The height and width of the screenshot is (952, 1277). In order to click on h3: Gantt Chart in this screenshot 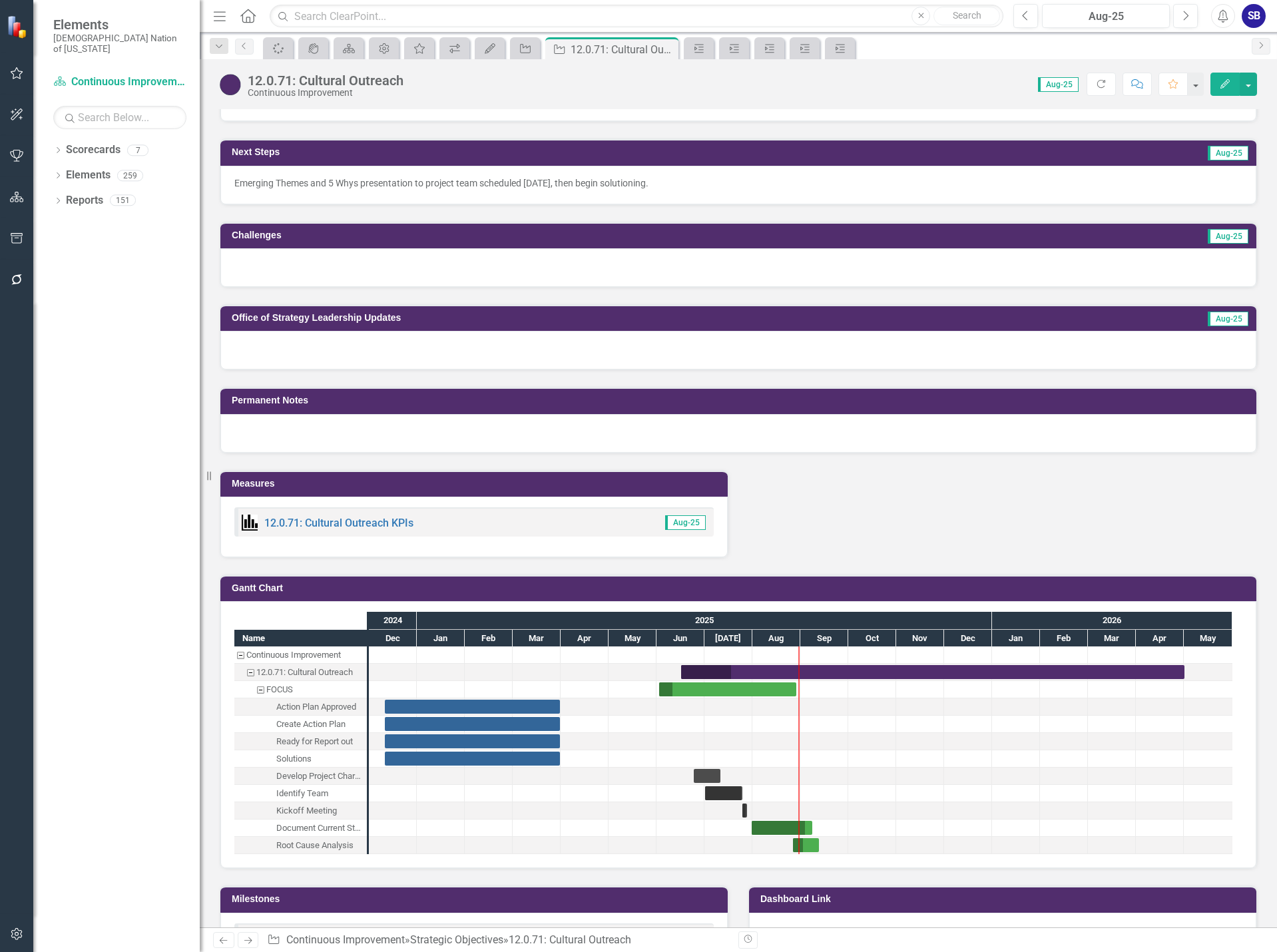, I will do `click(740, 588)`.